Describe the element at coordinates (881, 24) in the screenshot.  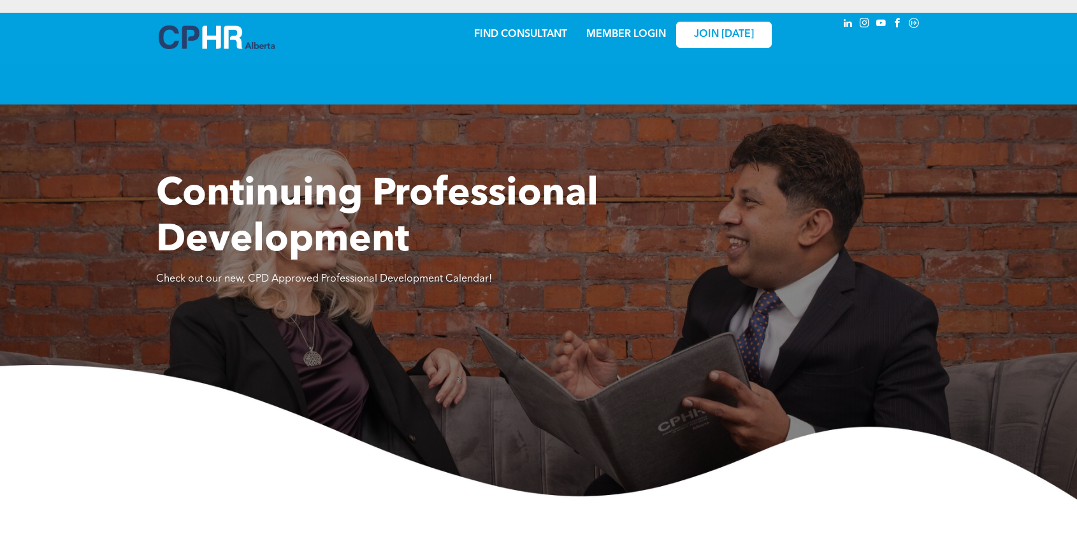
I see `a: youtube` at that location.